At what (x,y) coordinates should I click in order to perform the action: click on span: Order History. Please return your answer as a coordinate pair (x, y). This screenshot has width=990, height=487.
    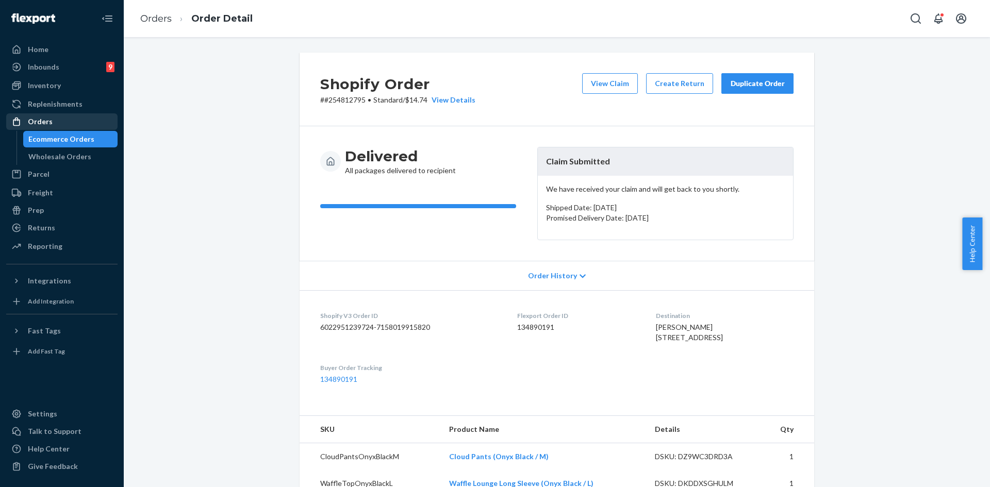
    Looking at the image, I should click on (552, 276).